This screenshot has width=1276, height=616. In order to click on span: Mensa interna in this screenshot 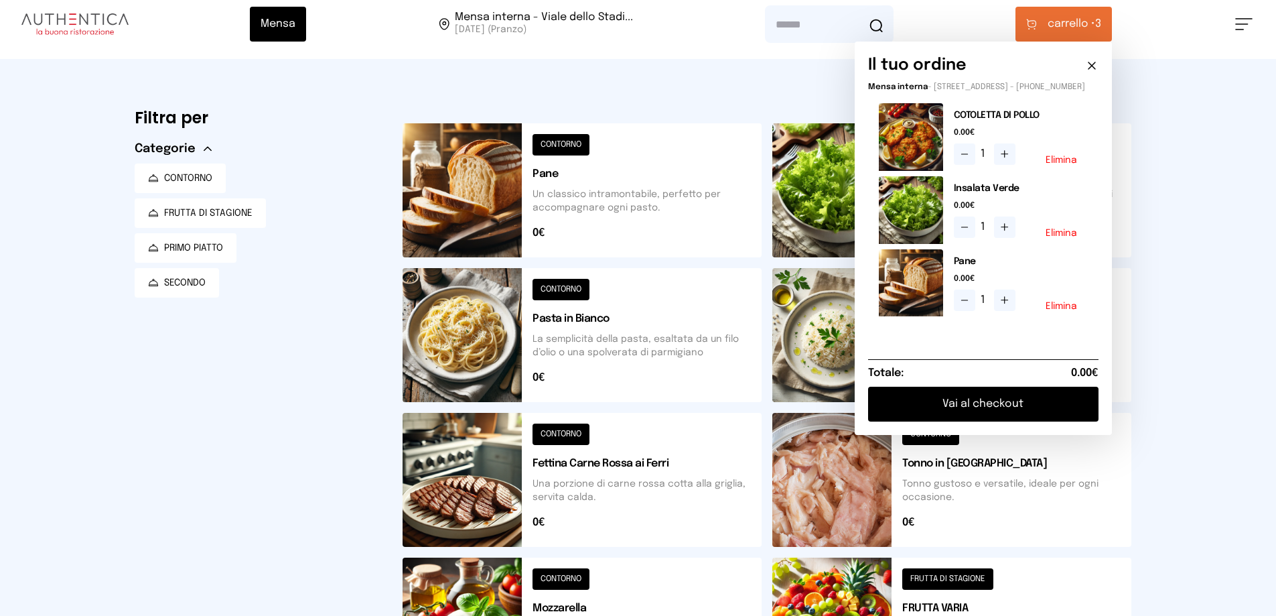, I will do `click(898, 87)`.